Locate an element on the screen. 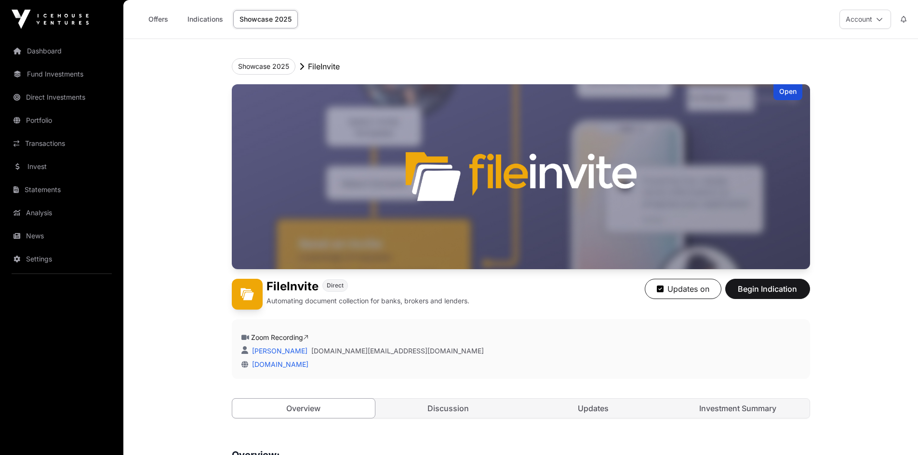  nav: Tabs is located at coordinates (521, 409).